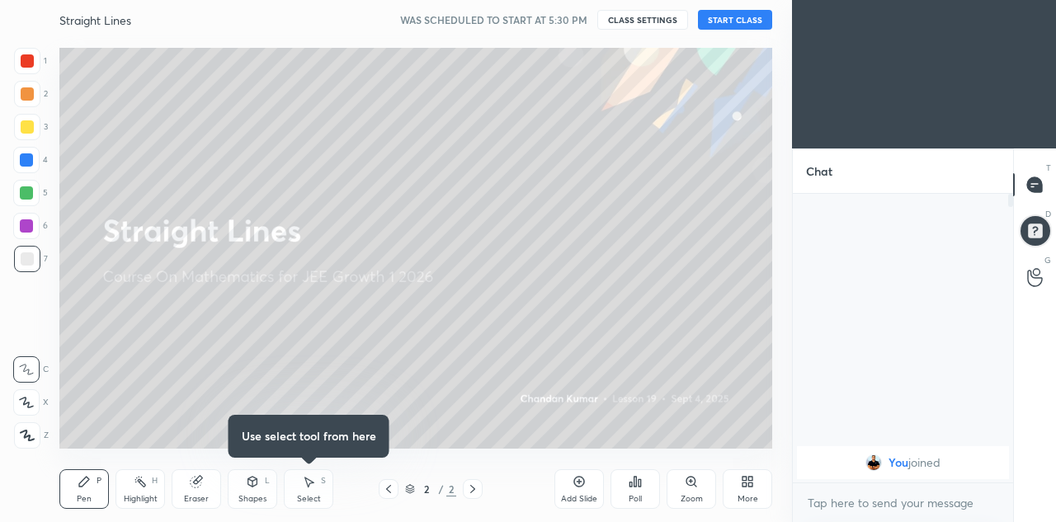  I want to click on div: Shapes, so click(252, 499).